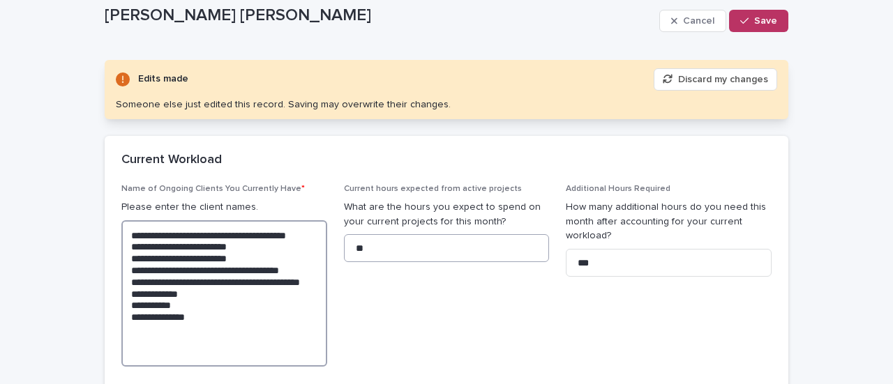 This screenshot has height=384, width=893. Describe the element at coordinates (433, 189) in the screenshot. I see `span: Current hours expected from active projects` at that location.